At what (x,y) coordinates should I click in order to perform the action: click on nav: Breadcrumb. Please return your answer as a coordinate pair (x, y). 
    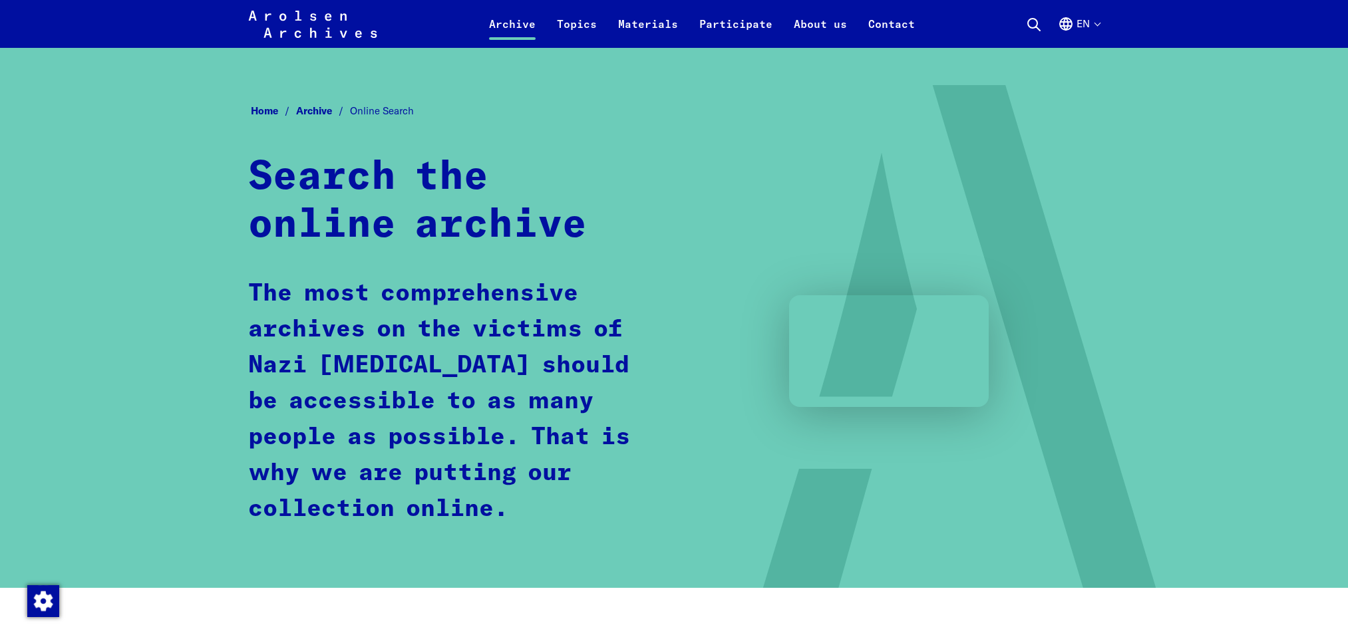
    Looking at the image, I should click on (674, 111).